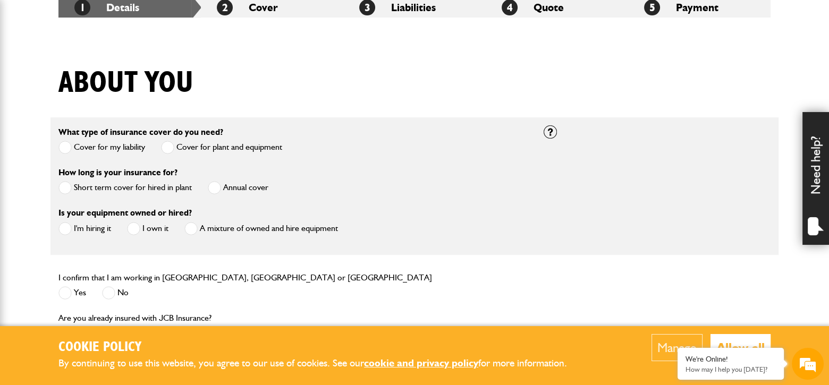  I want to click on label: Are you already insured with JCB Insurance?, so click(135, 318).